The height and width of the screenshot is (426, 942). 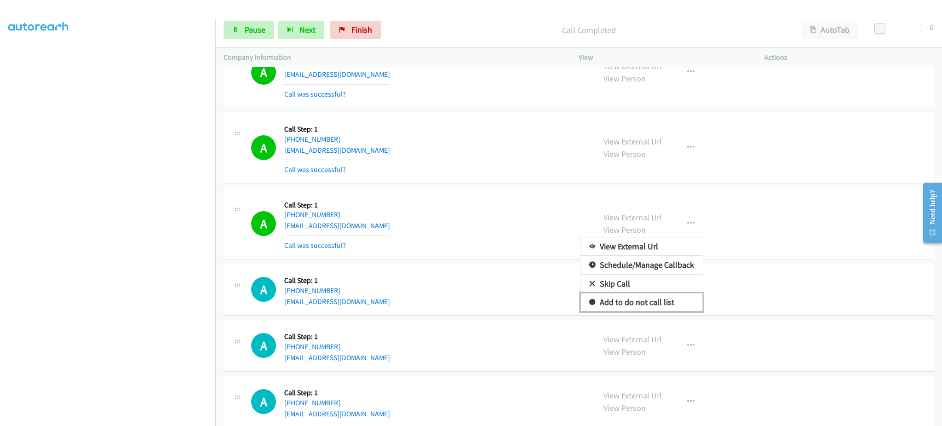 I want to click on a: Skip Call, so click(x=642, y=284).